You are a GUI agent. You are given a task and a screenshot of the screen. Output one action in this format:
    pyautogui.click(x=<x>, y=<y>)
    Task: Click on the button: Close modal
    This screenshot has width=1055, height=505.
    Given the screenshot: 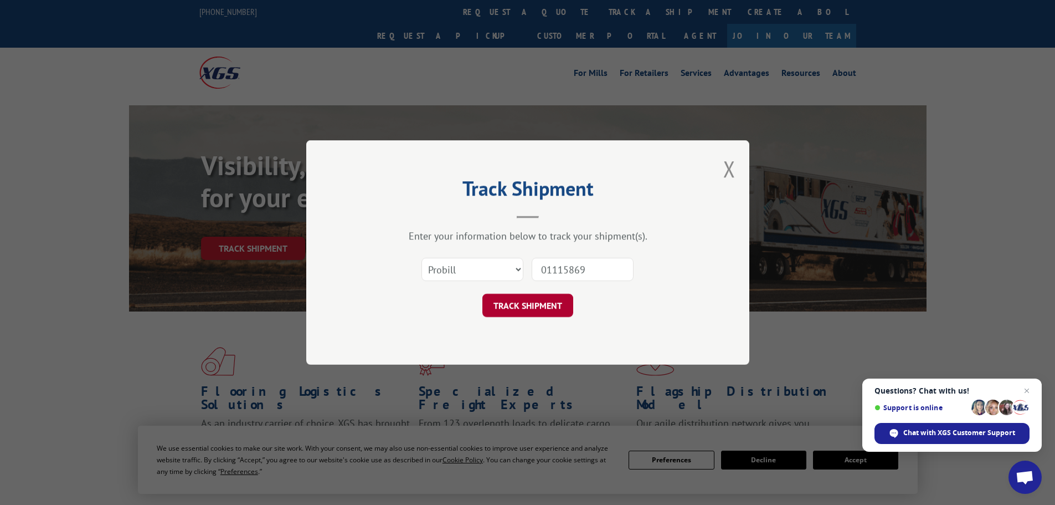 What is the action you would take?
    pyautogui.click(x=730, y=168)
    